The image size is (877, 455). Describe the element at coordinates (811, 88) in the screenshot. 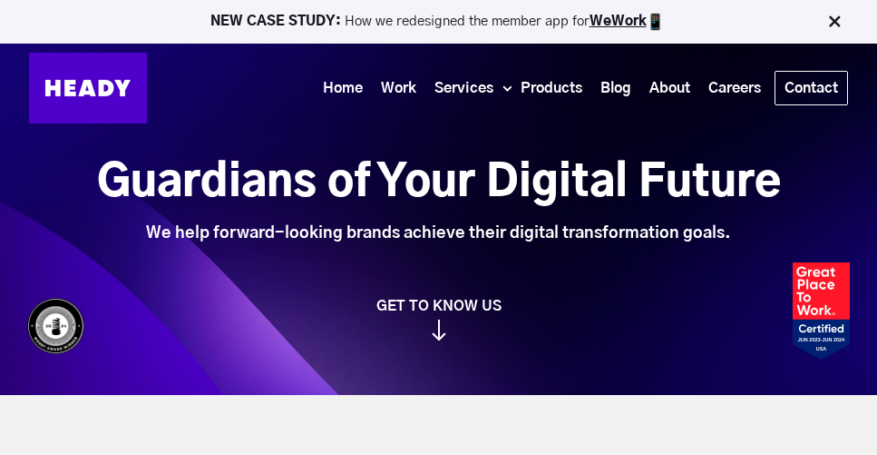

I see `a: Contact` at that location.